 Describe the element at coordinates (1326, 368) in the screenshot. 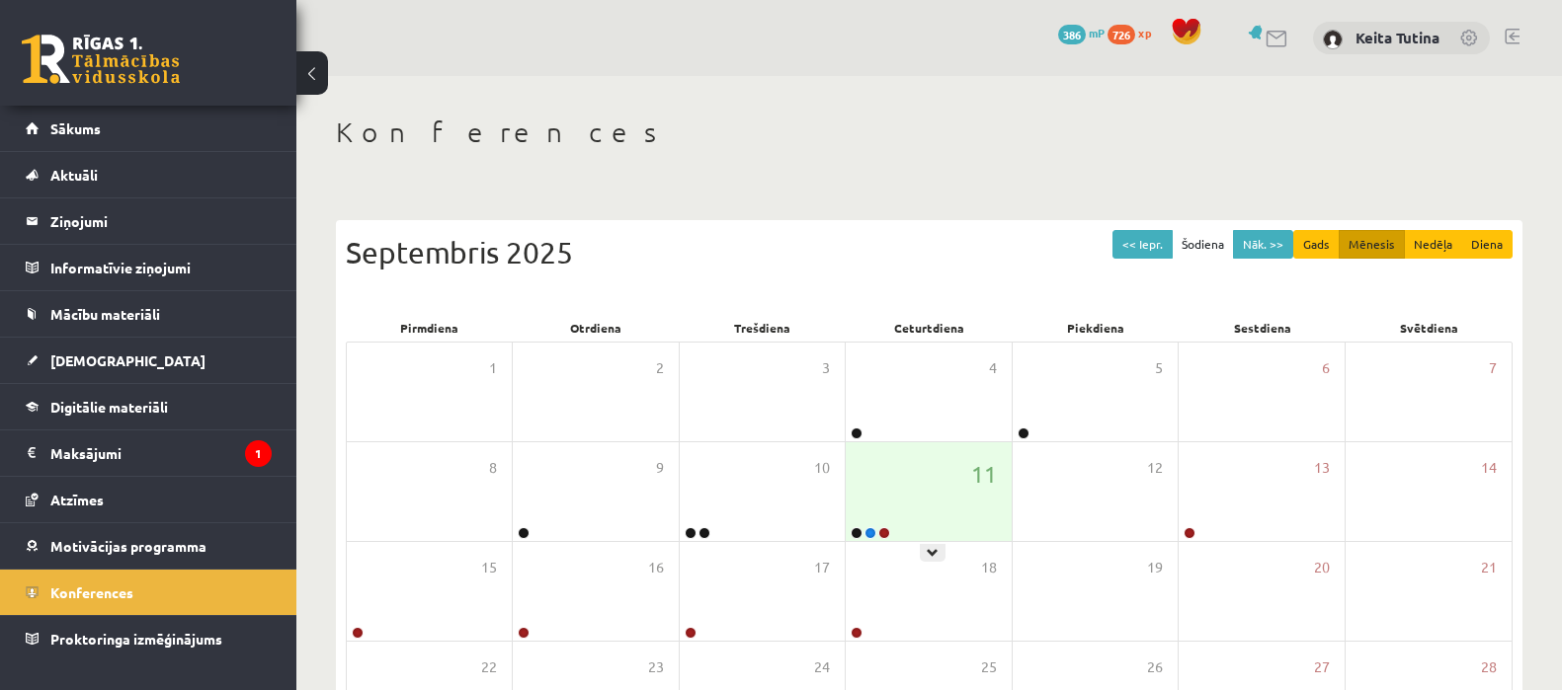

I see `span: 6` at that location.